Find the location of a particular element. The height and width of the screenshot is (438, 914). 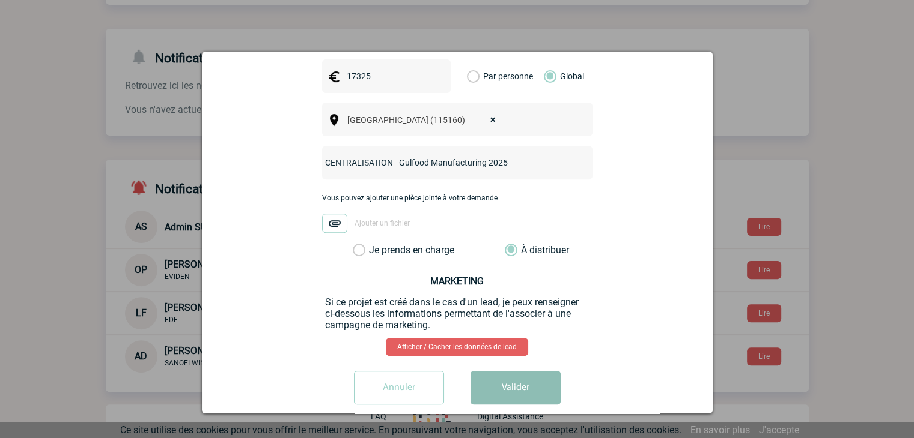

input: Annuler is located at coordinates (399, 388).